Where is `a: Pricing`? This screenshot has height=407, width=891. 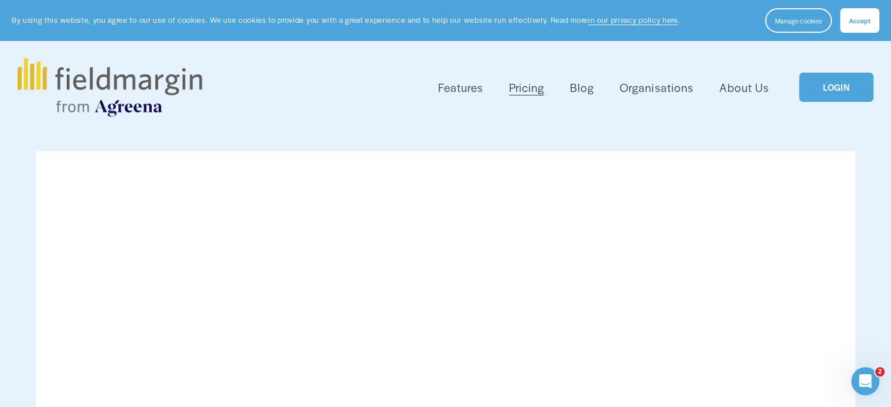 a: Pricing is located at coordinates (527, 87).